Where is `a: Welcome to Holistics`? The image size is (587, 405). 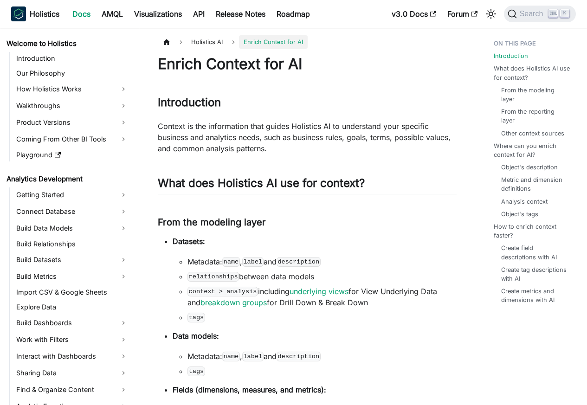 a: Welcome to Holistics is located at coordinates (67, 44).